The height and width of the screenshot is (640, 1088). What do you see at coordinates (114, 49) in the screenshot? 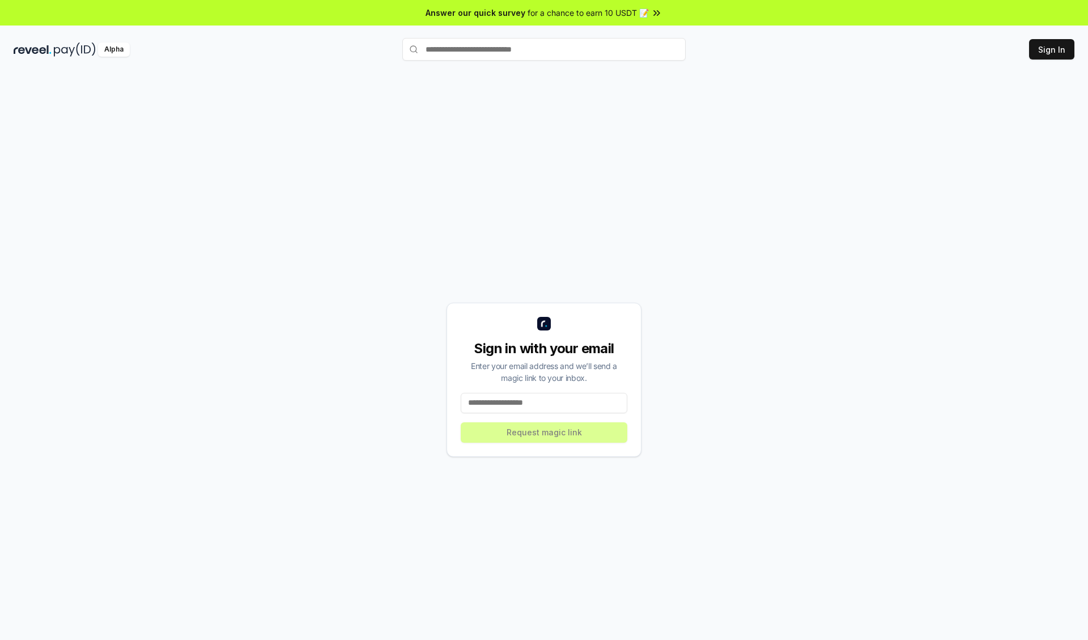
I see `div: Alpha` at bounding box center [114, 49].